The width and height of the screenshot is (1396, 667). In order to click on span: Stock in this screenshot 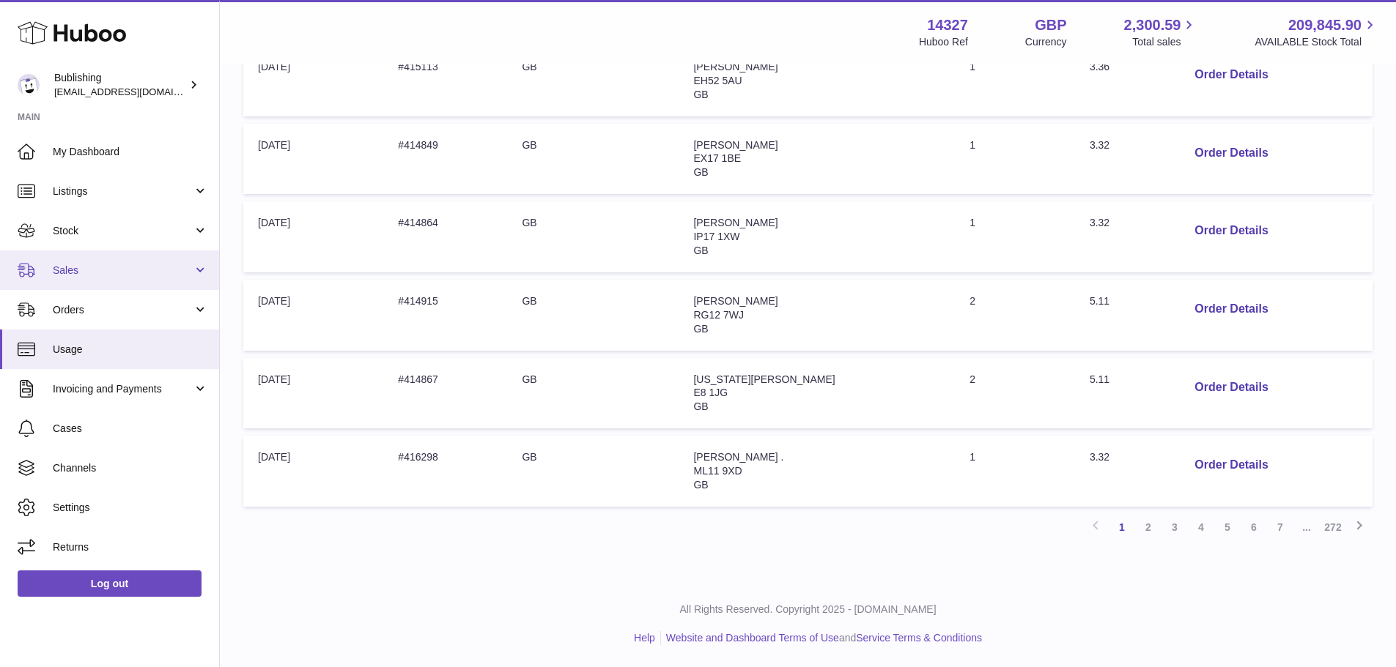, I will do `click(122, 231)`.